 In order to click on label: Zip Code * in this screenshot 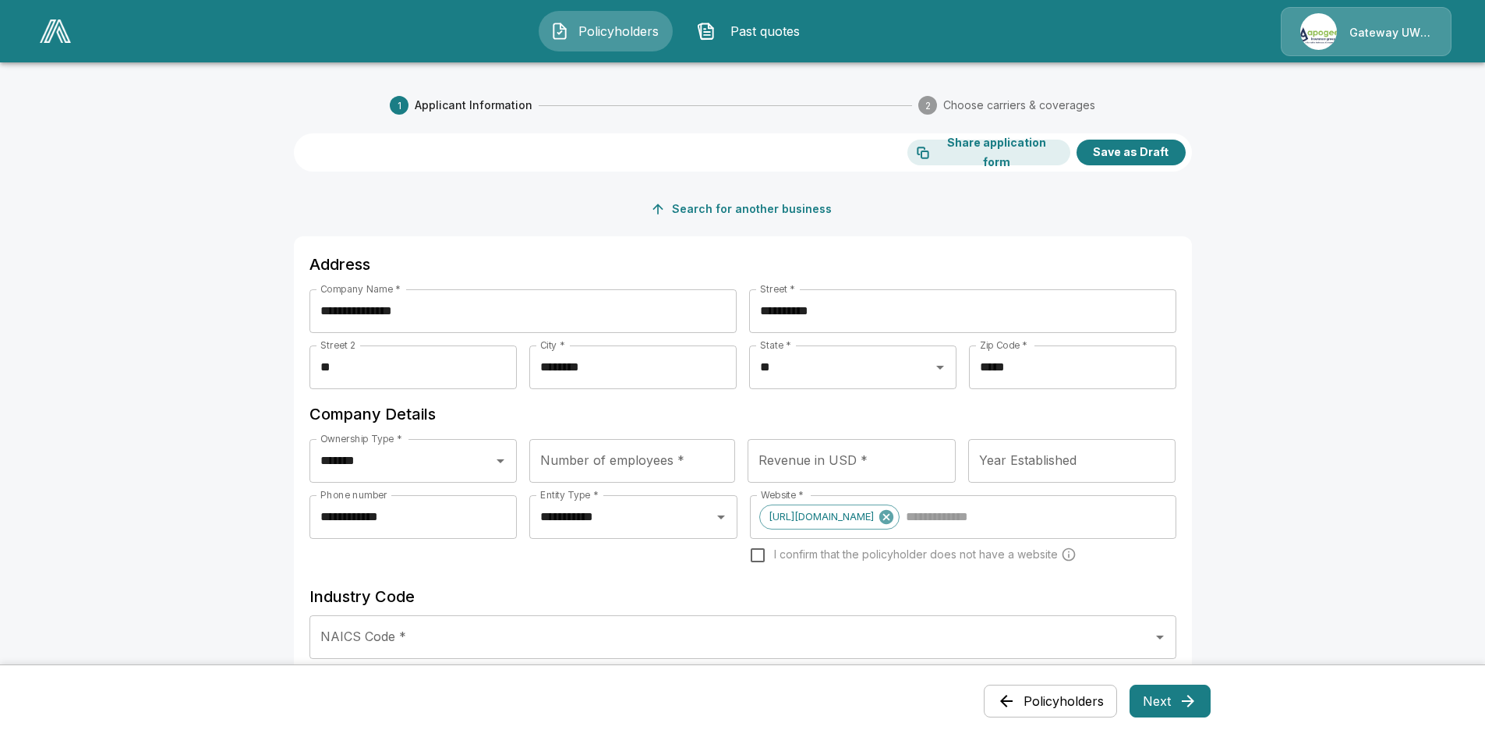, I will do `click(1003, 344)`.